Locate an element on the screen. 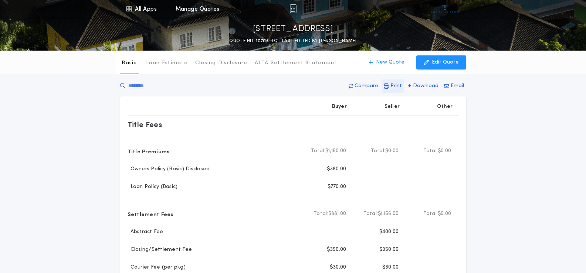 The height and width of the screenshot is (273, 586). img: img is located at coordinates (293, 9).